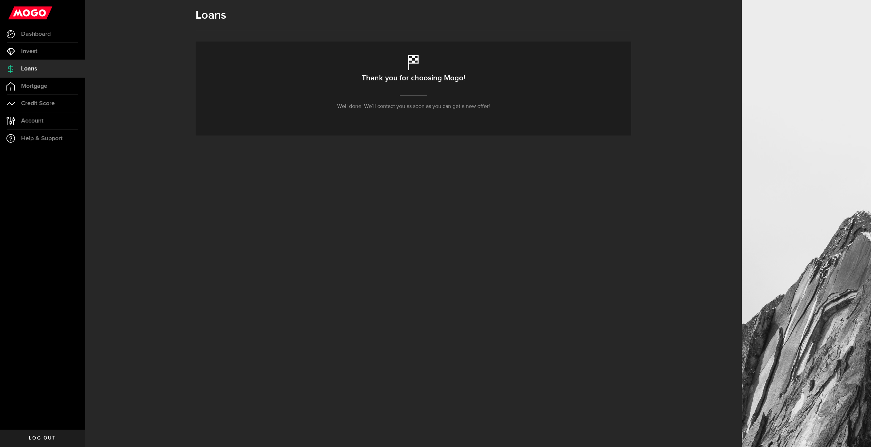 The height and width of the screenshot is (447, 871). What do you see at coordinates (29, 51) in the screenshot?
I see `span: Invest` at bounding box center [29, 51].